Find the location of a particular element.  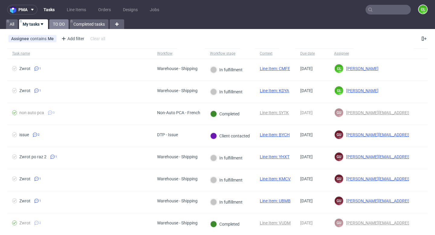

img: logo is located at coordinates (14, 10).